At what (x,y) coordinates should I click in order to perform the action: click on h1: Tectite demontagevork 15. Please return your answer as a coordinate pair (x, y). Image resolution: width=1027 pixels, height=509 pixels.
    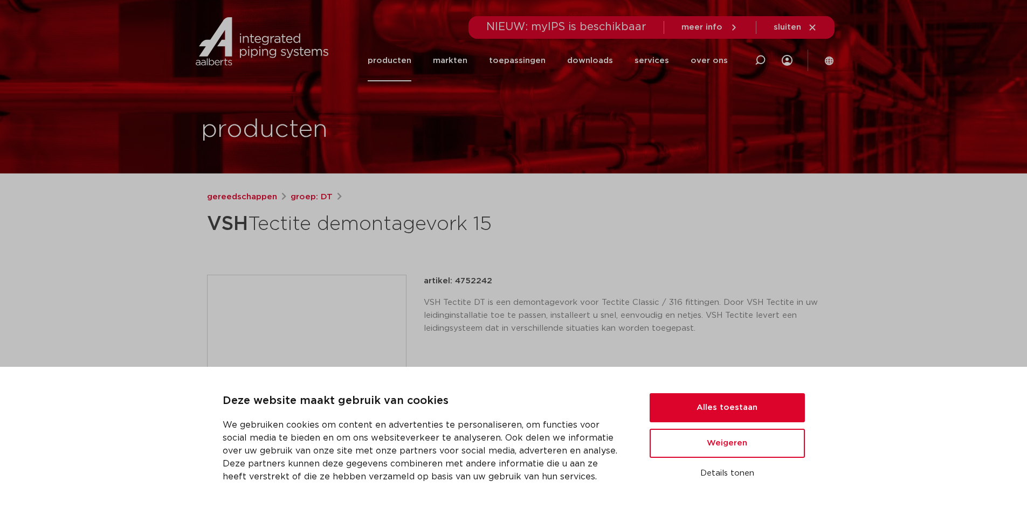
    Looking at the image, I should click on (409, 224).